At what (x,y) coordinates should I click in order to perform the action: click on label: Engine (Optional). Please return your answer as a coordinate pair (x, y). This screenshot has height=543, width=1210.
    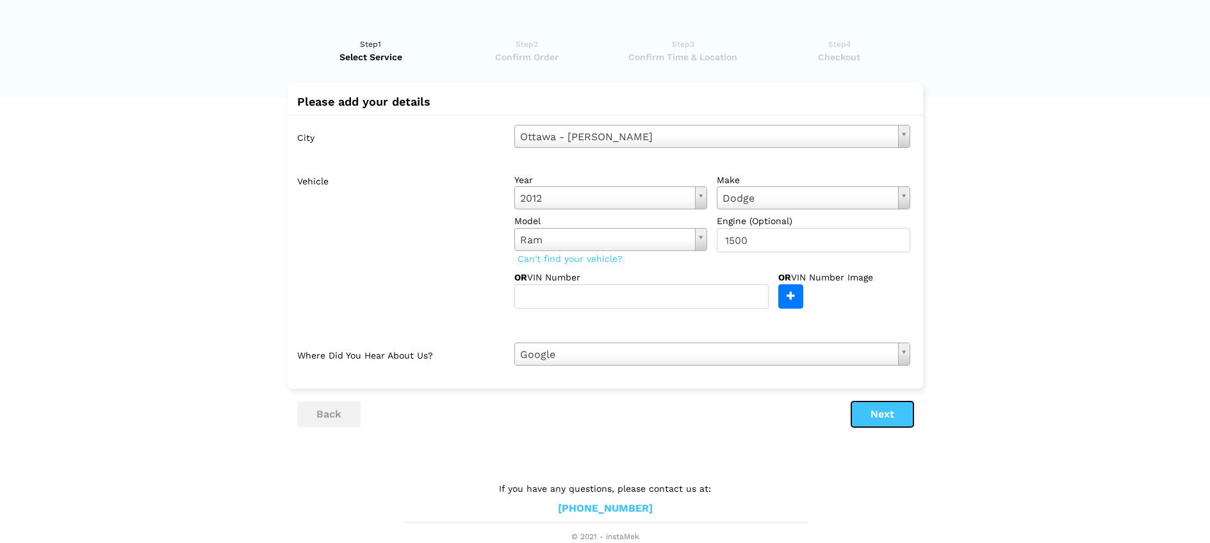
    Looking at the image, I should click on (814, 221).